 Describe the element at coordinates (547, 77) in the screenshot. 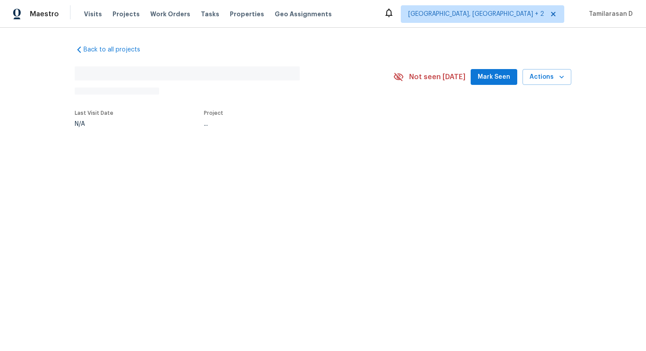

I see `button: Actions` at that location.